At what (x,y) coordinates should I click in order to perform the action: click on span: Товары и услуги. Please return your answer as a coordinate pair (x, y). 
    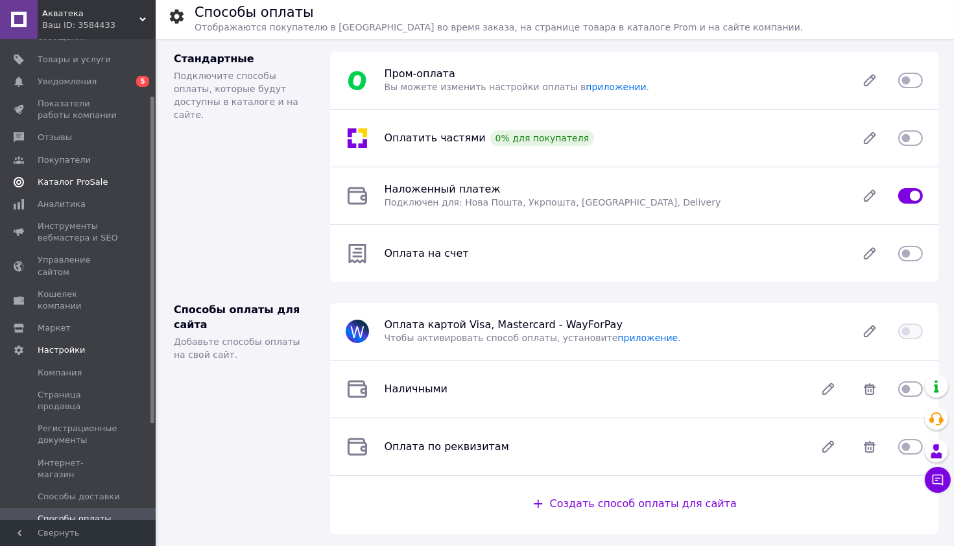
    Looking at the image, I should click on (74, 60).